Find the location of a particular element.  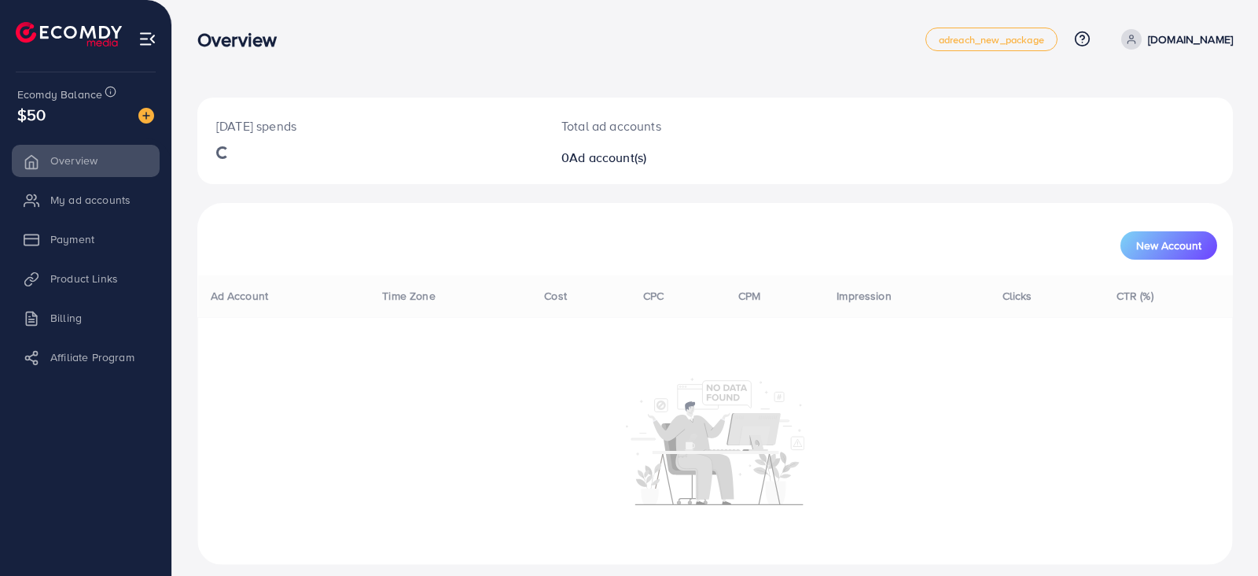

a: adreach_new_package is located at coordinates (991, 39).